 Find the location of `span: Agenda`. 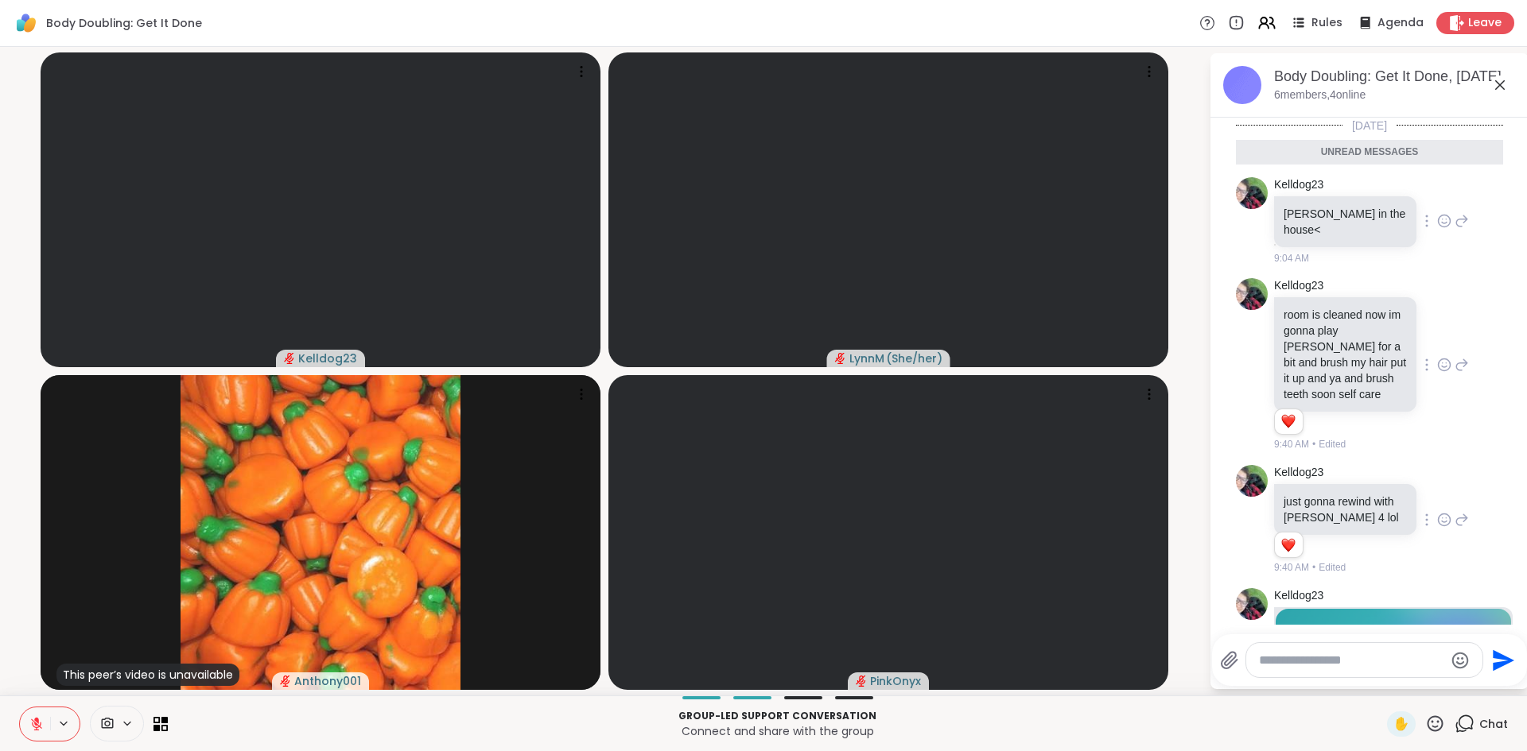

span: Agenda is located at coordinates (1400, 23).